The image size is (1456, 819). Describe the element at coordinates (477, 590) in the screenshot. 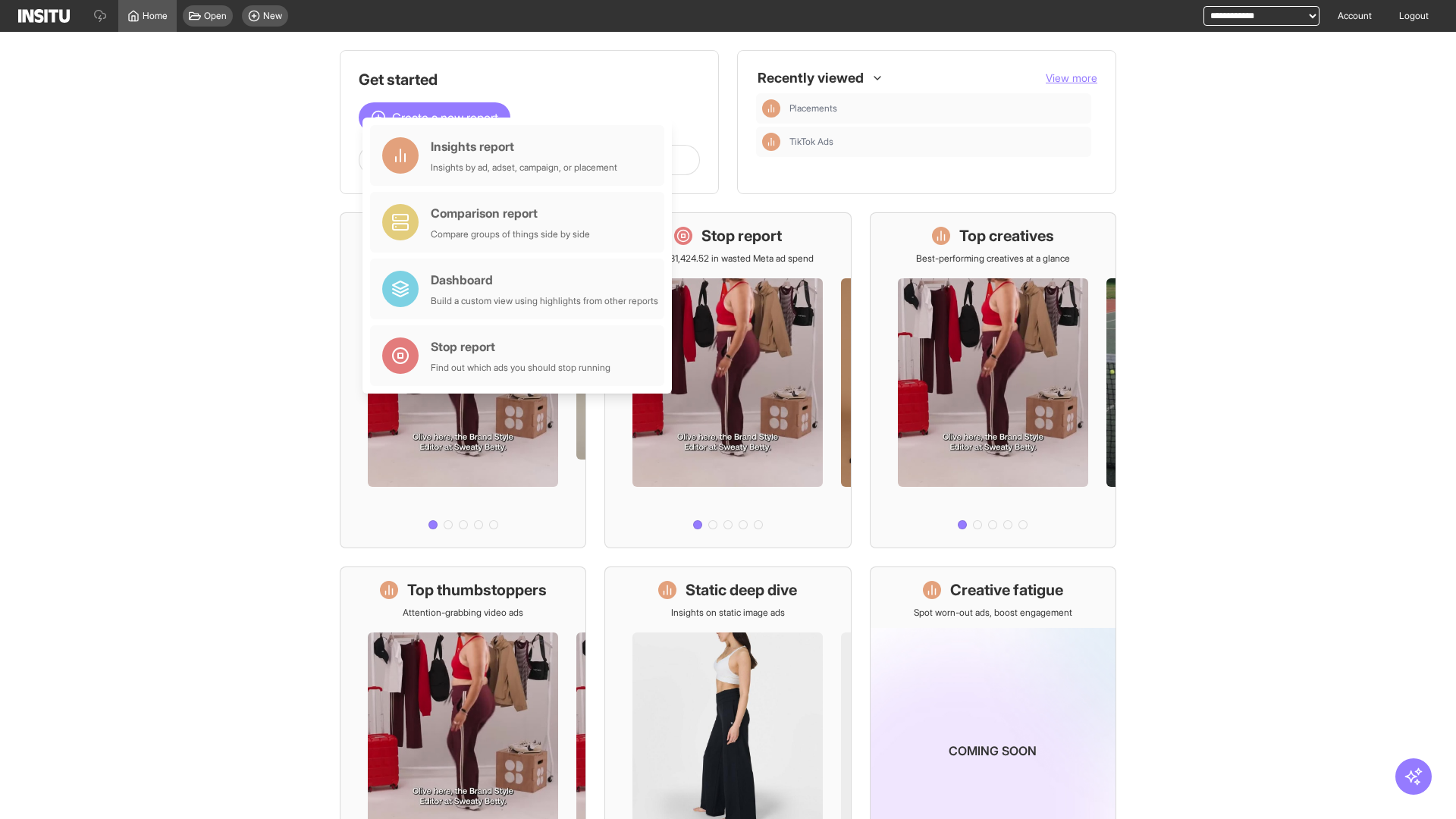

I see `h1: Top thumbstoppers` at that location.